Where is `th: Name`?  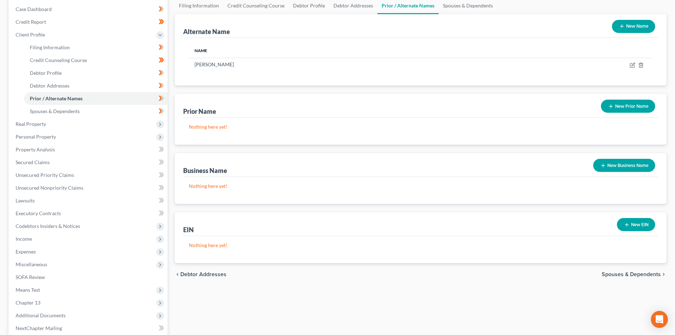
th: Name is located at coordinates (337, 51).